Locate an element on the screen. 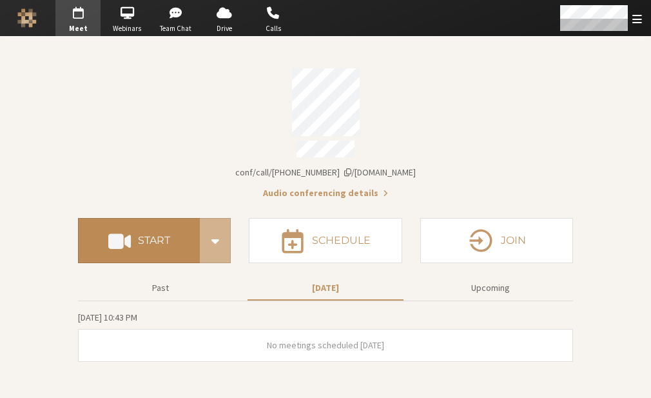  span: Calls is located at coordinates (273, 28).